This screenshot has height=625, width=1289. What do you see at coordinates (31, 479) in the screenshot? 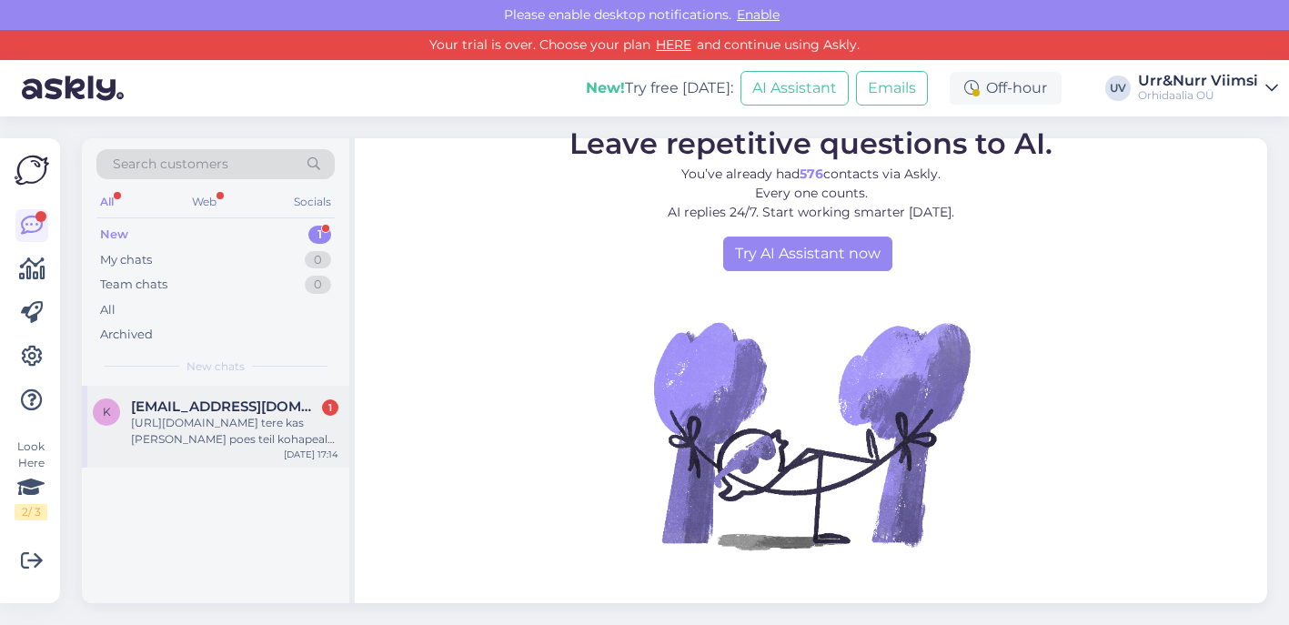
I see `div: Look Here` at bounding box center [31, 479].